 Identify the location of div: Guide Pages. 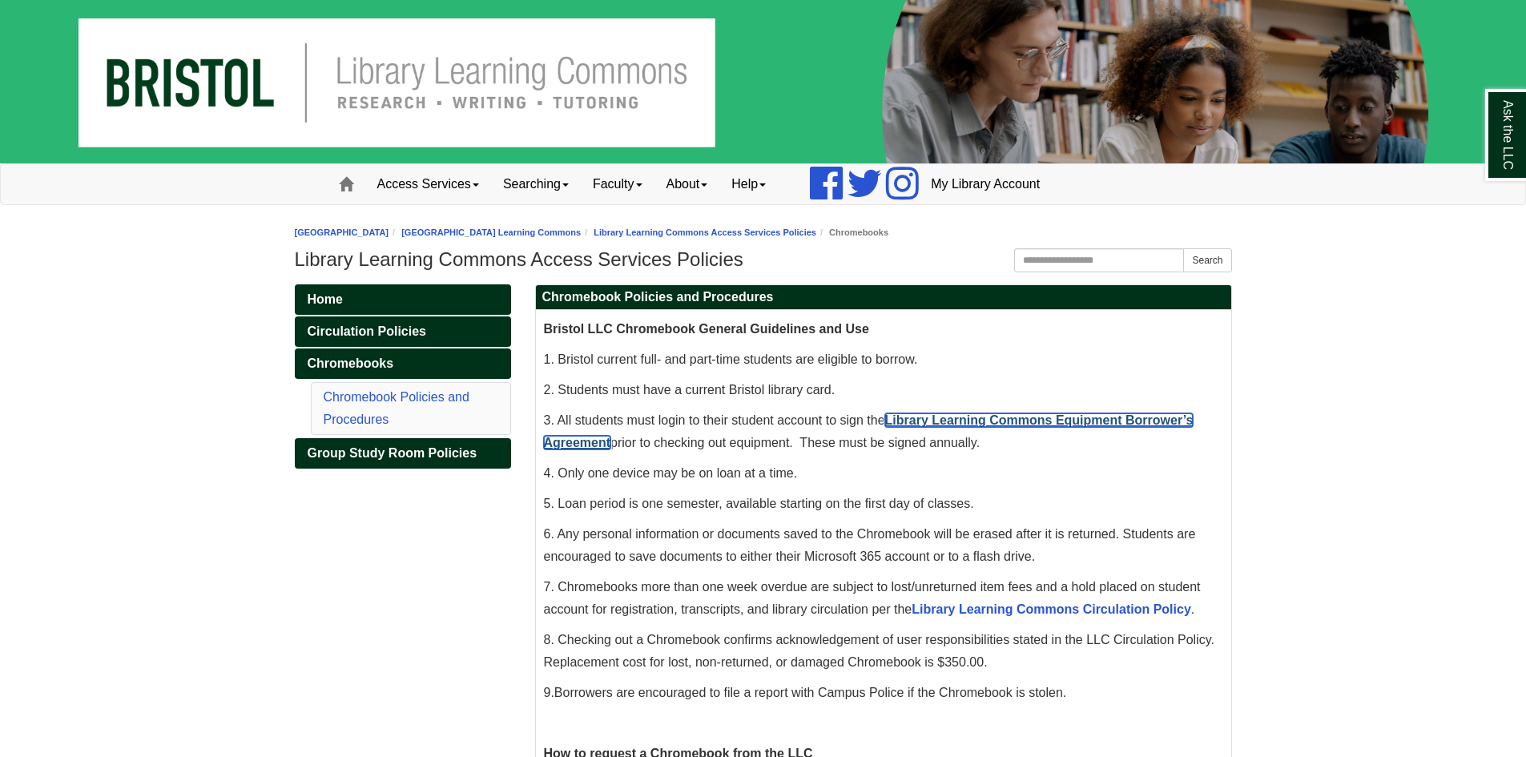
(403, 376).